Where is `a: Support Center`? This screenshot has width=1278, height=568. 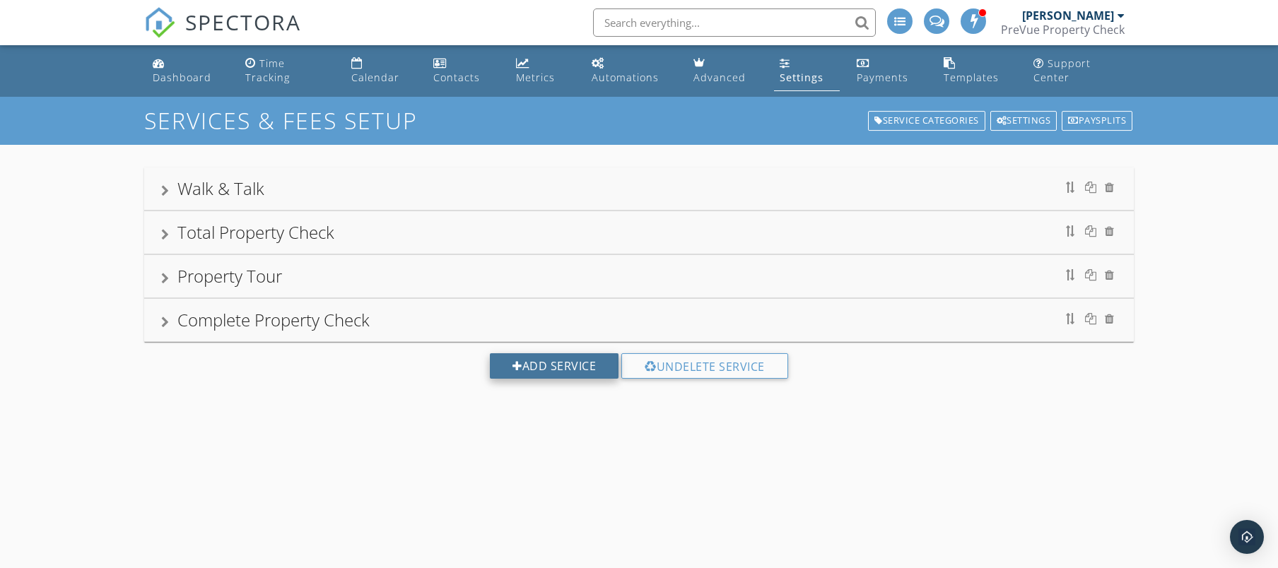
a: Support Center is located at coordinates (1079, 71).